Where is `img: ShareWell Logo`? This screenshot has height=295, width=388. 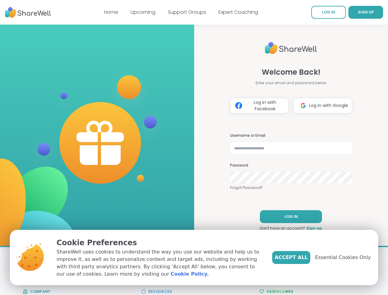 img: ShareWell Logo is located at coordinates (291, 48).